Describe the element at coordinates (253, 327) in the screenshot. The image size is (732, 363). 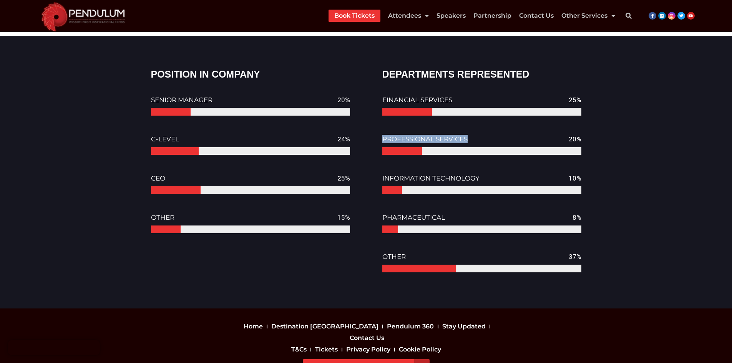
I see `a: Home` at that location.